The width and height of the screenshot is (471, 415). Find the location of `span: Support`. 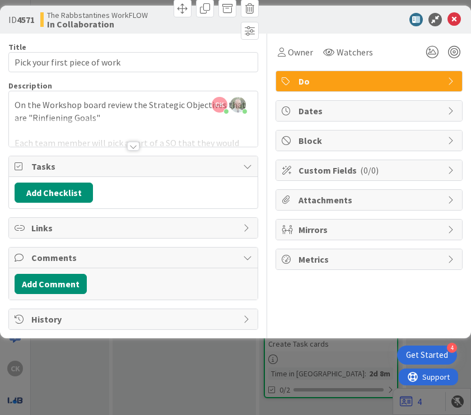

span: Support is located at coordinates (37, 8).